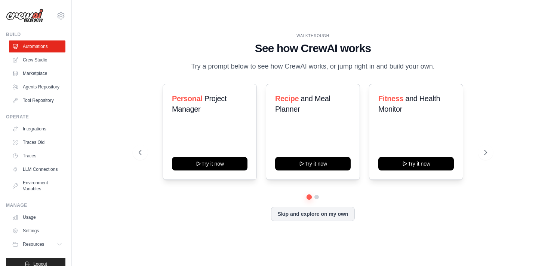 The image size is (554, 266). I want to click on a: LLM Connections, so click(37, 169).